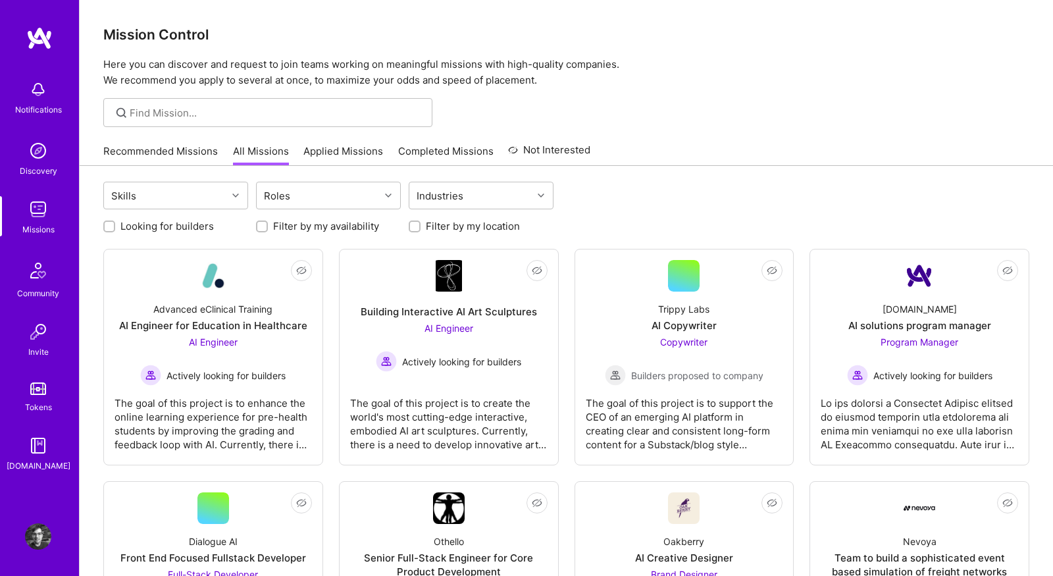  What do you see at coordinates (684, 357) in the screenshot?
I see `a: Trippy LabsAI CopywriterCopywriter Builders proposed to companyBuilders proposed to companyThe go...` at bounding box center [684, 357].